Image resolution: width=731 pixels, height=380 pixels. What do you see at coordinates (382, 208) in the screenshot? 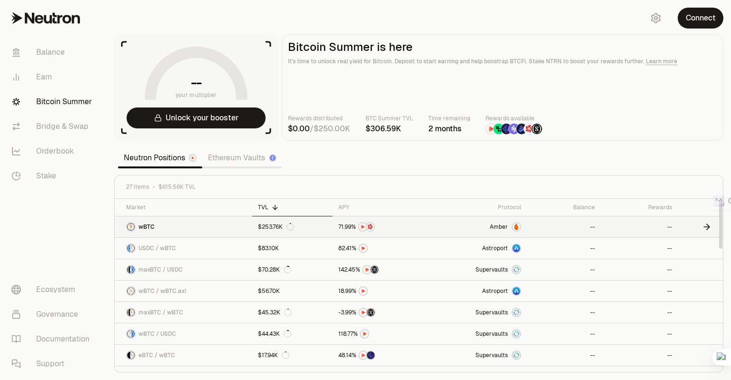
I see `div: APY` at bounding box center [382, 208].